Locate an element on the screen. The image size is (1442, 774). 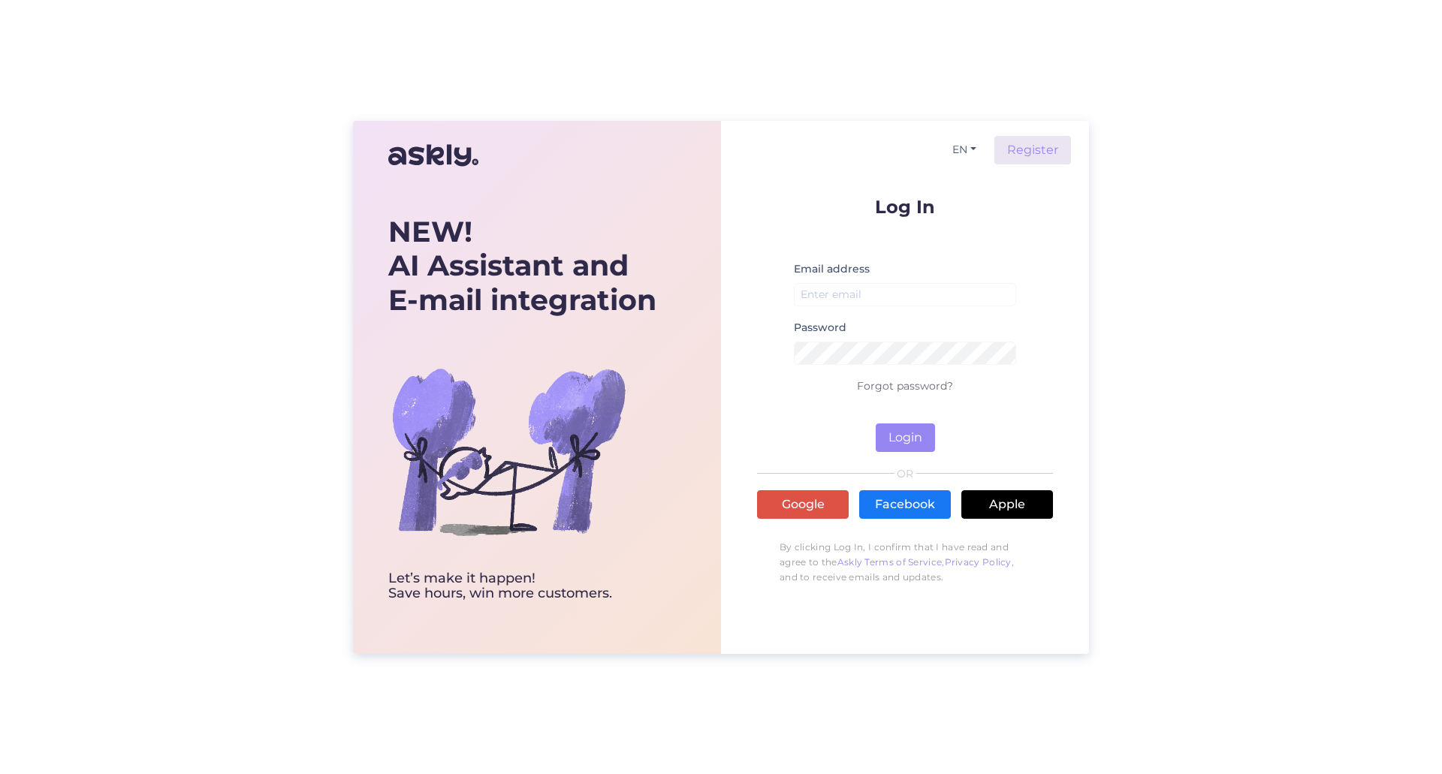
img: bg-askly is located at coordinates (508, 451).